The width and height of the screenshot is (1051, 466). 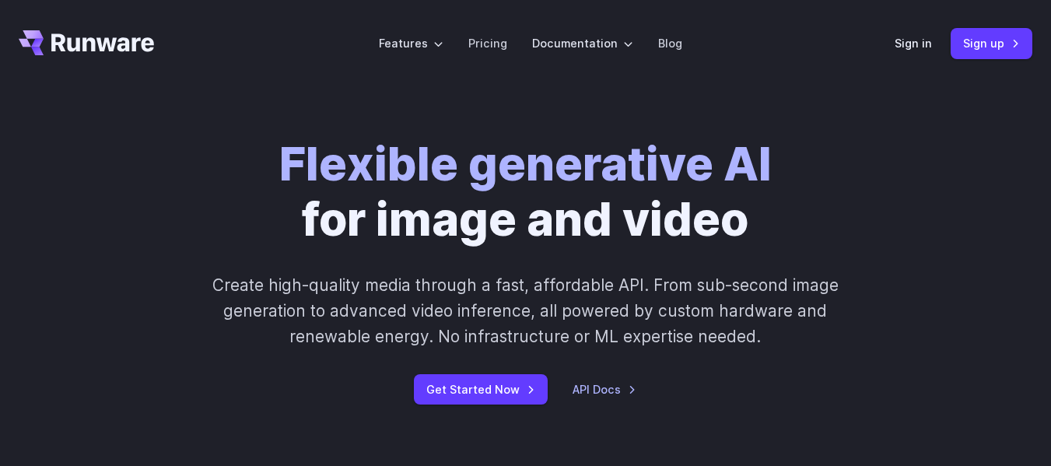 I want to click on a: Go to /, so click(x=86, y=43).